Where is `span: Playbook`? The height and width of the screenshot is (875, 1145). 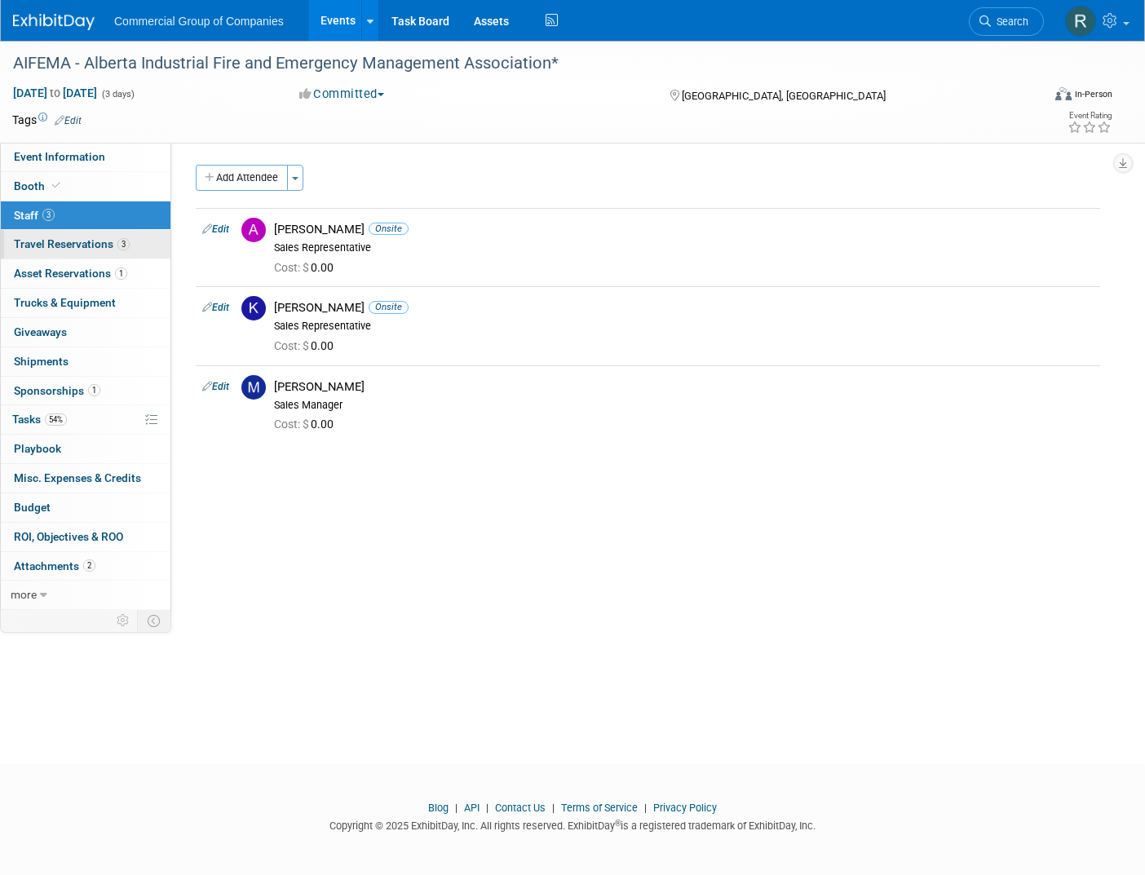 span: Playbook is located at coordinates (38, 448).